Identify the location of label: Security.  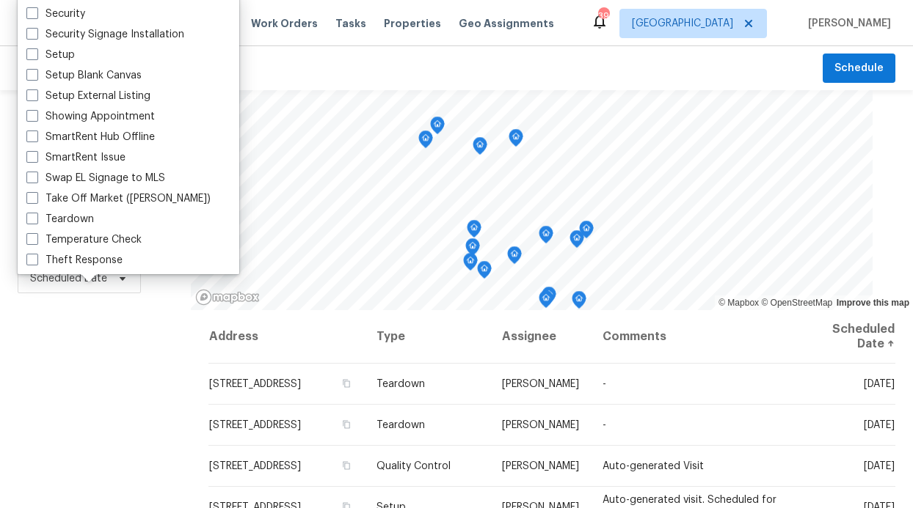
(56, 14).